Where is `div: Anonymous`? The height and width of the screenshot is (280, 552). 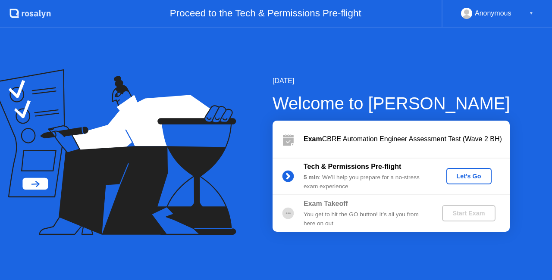 div: Anonymous is located at coordinates (493, 13).